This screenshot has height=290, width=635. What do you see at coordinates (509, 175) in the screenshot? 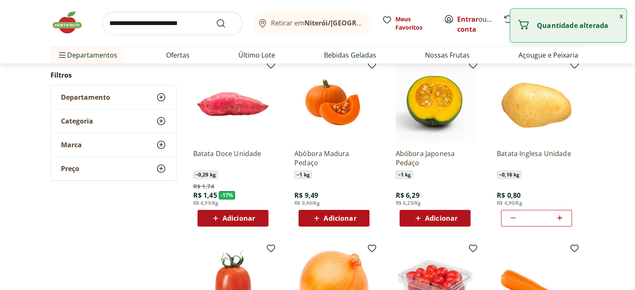
I see `span: ~ 0,16 kg` at bounding box center [509, 175].